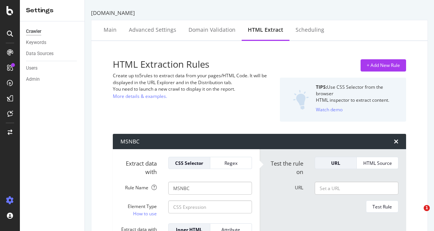 This screenshot has width=434, height=231. Describe the element at coordinates (33, 79) in the screenshot. I see `div: Admin` at that location.